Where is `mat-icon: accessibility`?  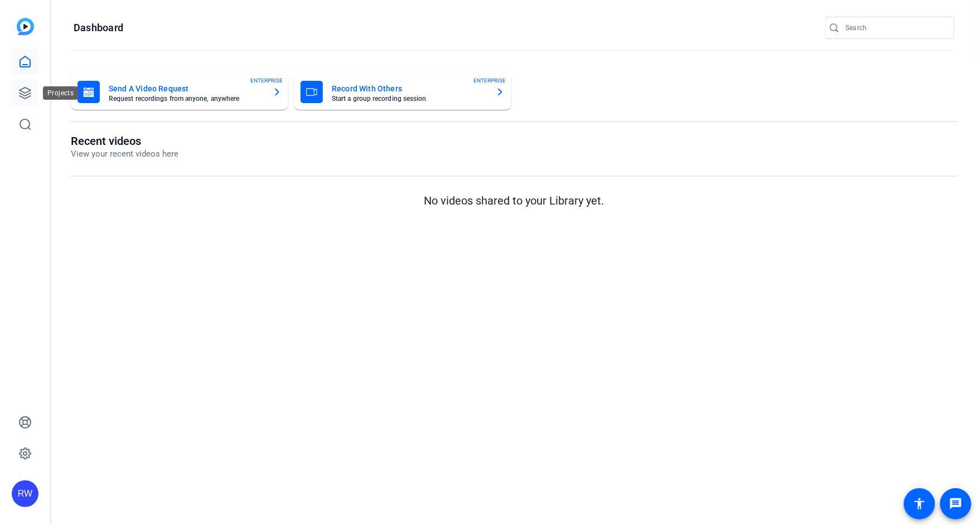
mat-icon: accessibility is located at coordinates (920, 504).